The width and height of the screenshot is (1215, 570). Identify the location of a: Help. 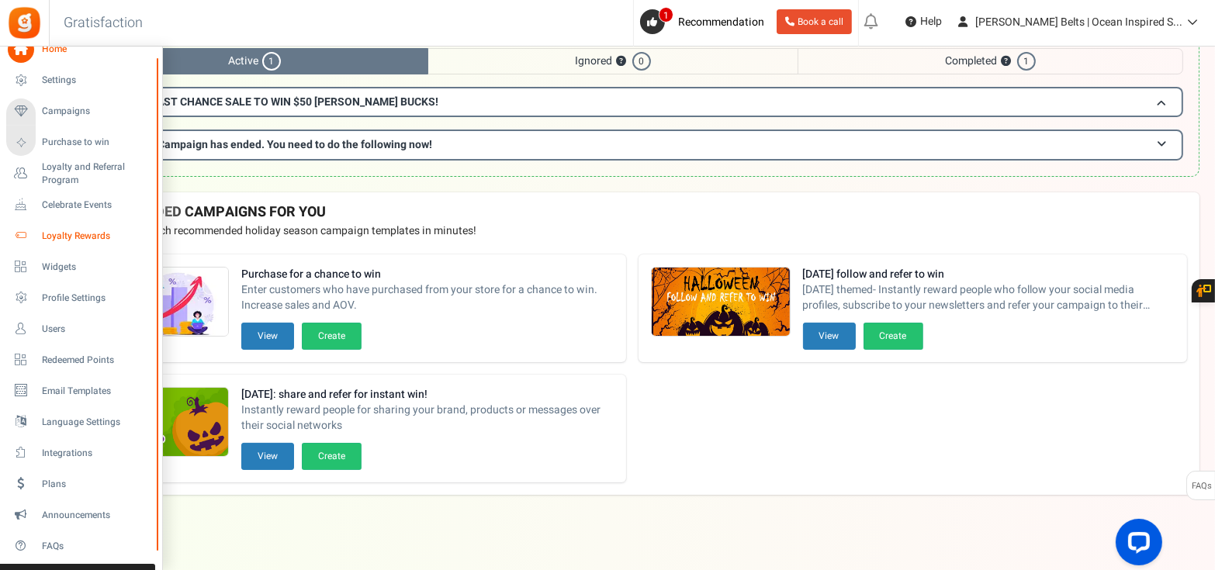
(923, 22).